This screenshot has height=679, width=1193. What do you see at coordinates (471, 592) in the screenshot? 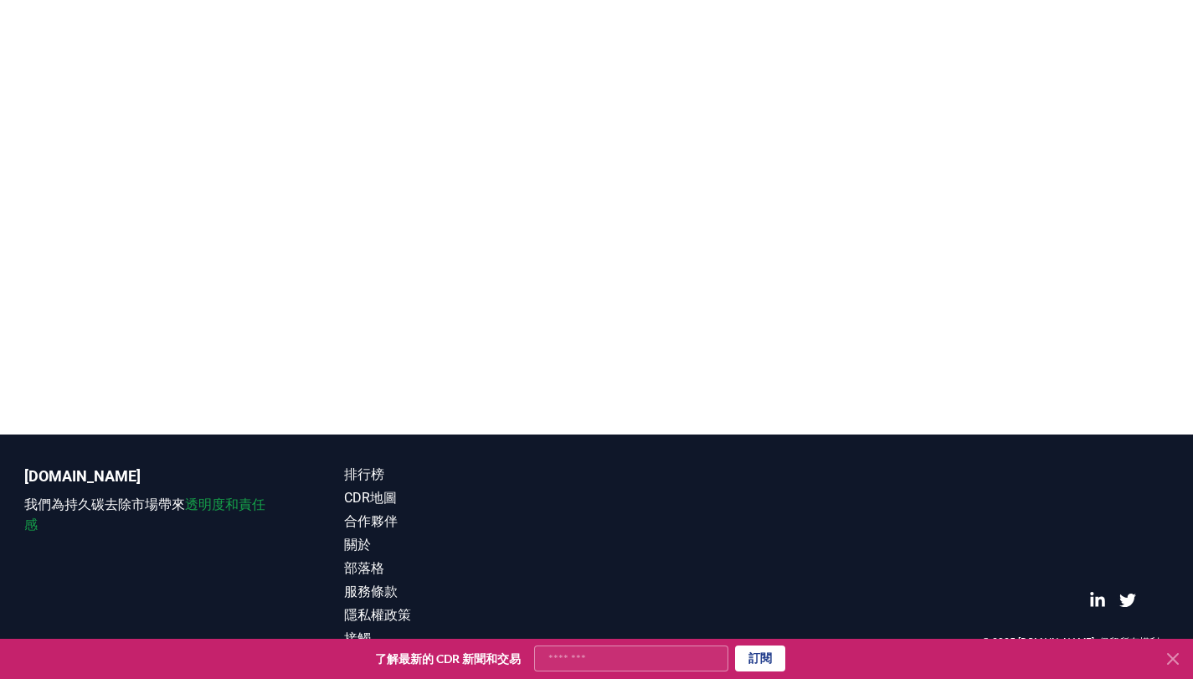
I see `a: 服務條款` at bounding box center [471, 592].